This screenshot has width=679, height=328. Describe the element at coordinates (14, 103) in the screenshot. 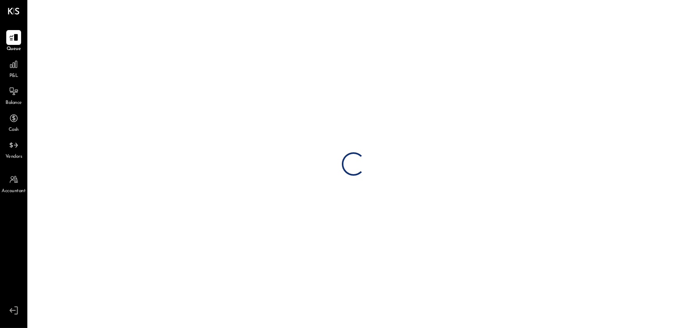

I see `span: Balance` at that location.